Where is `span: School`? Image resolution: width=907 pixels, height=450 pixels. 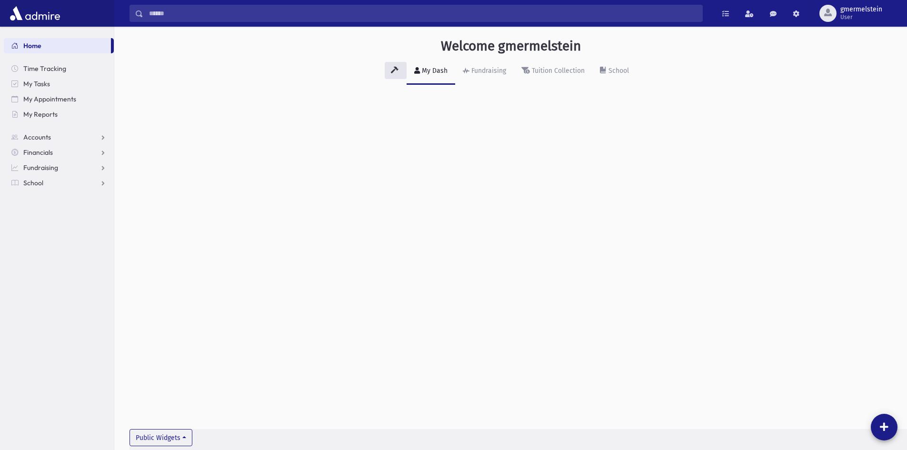 span: School is located at coordinates (33, 183).